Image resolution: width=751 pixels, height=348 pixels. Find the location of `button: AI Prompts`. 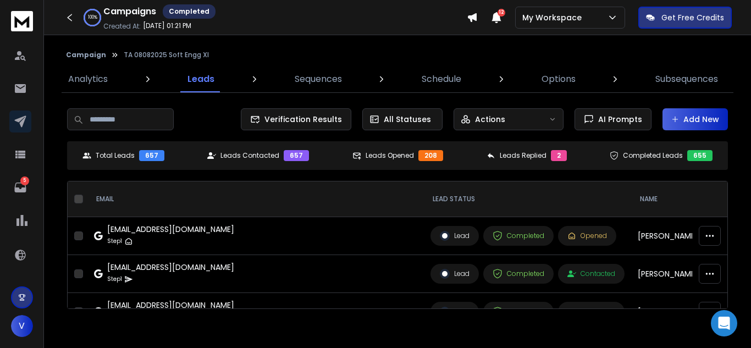

button: AI Prompts is located at coordinates (613, 119).